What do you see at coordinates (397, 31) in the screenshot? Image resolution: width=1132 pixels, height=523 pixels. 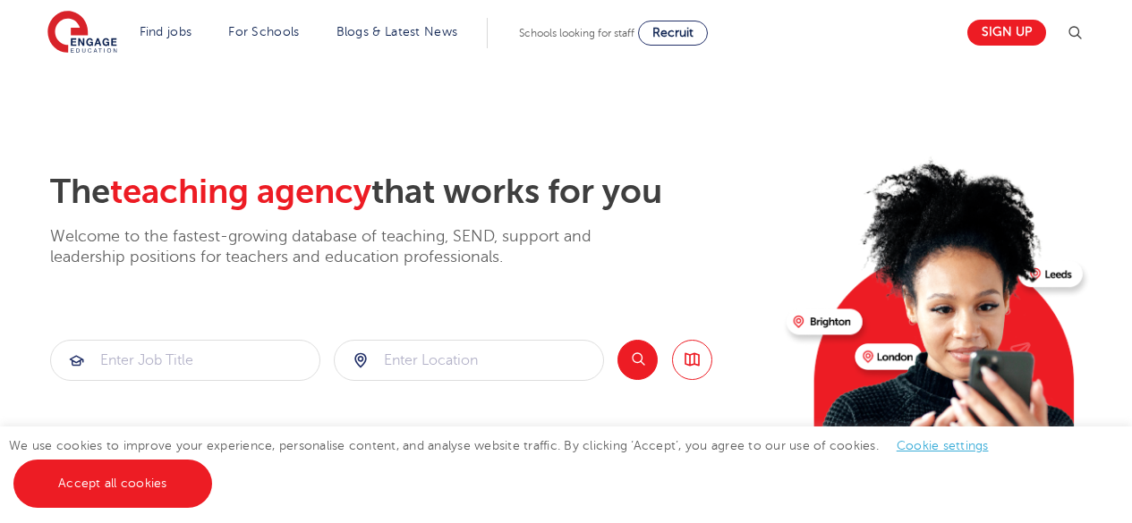 I see `a: Blogs & Latest News` at bounding box center [397, 31].